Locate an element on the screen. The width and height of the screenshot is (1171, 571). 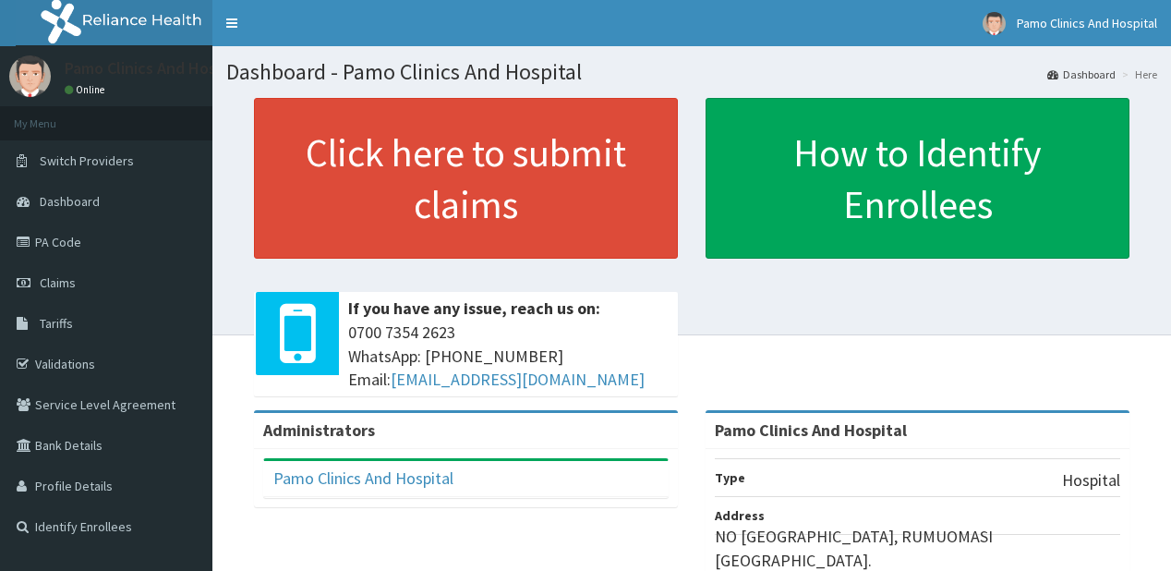
h1: Dashboard - Pamo Clinics And Hospital is located at coordinates (692, 72).